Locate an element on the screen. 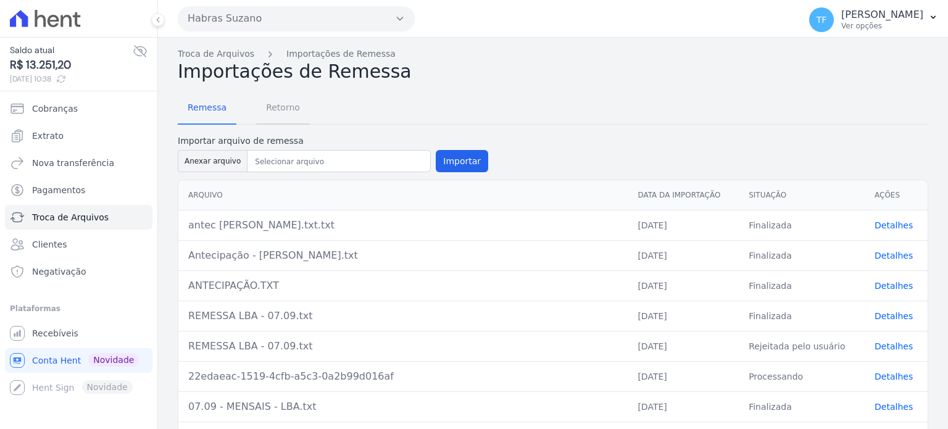 The width and height of the screenshot is (948, 429). a: Conta Hent Novidade is located at coordinates (78, 360).